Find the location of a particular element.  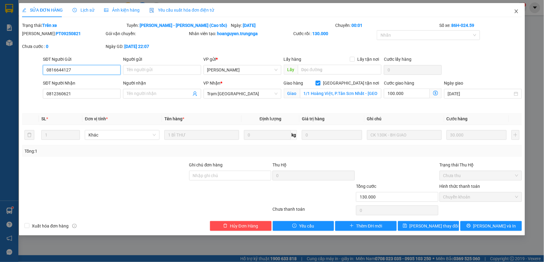

input: Cước lấy hàng is located at coordinates (412, 70).